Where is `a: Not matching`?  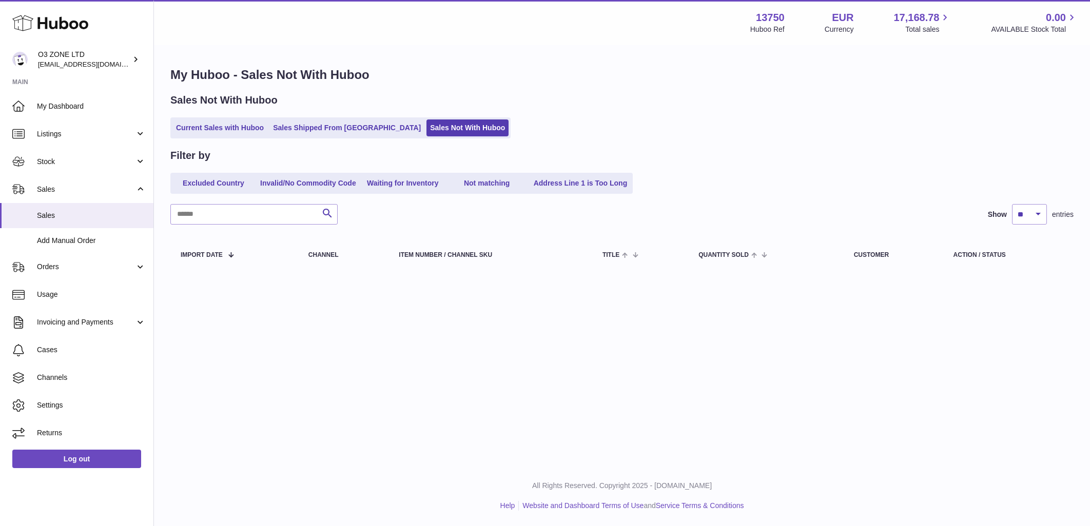 a: Not matching is located at coordinates (487, 183).